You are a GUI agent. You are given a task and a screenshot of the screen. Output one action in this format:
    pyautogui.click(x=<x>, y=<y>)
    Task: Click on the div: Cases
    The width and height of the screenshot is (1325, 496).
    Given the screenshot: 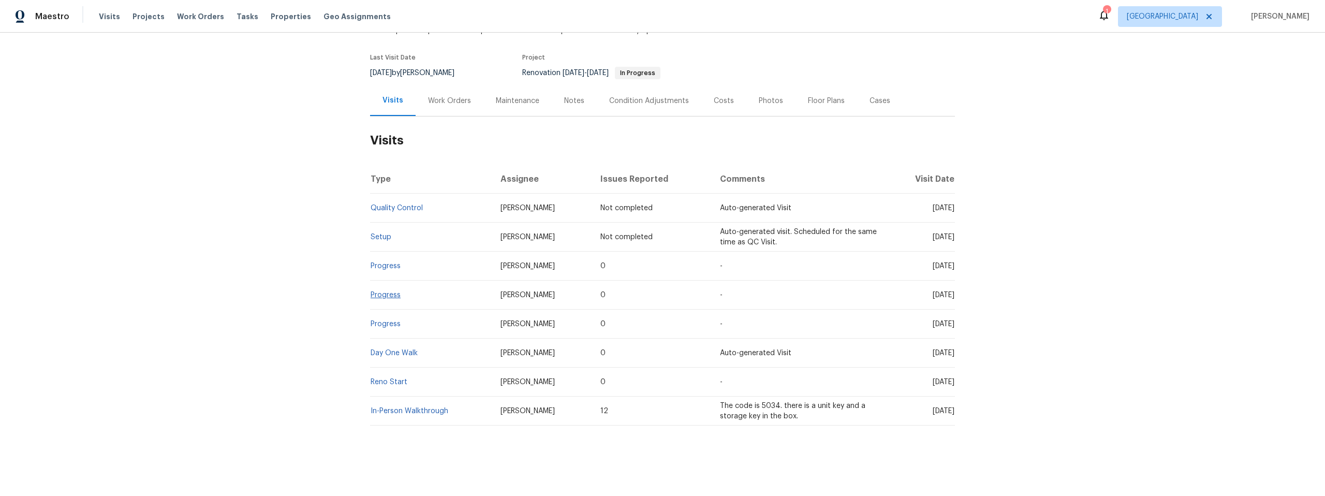 What is the action you would take?
    pyautogui.click(x=880, y=101)
    